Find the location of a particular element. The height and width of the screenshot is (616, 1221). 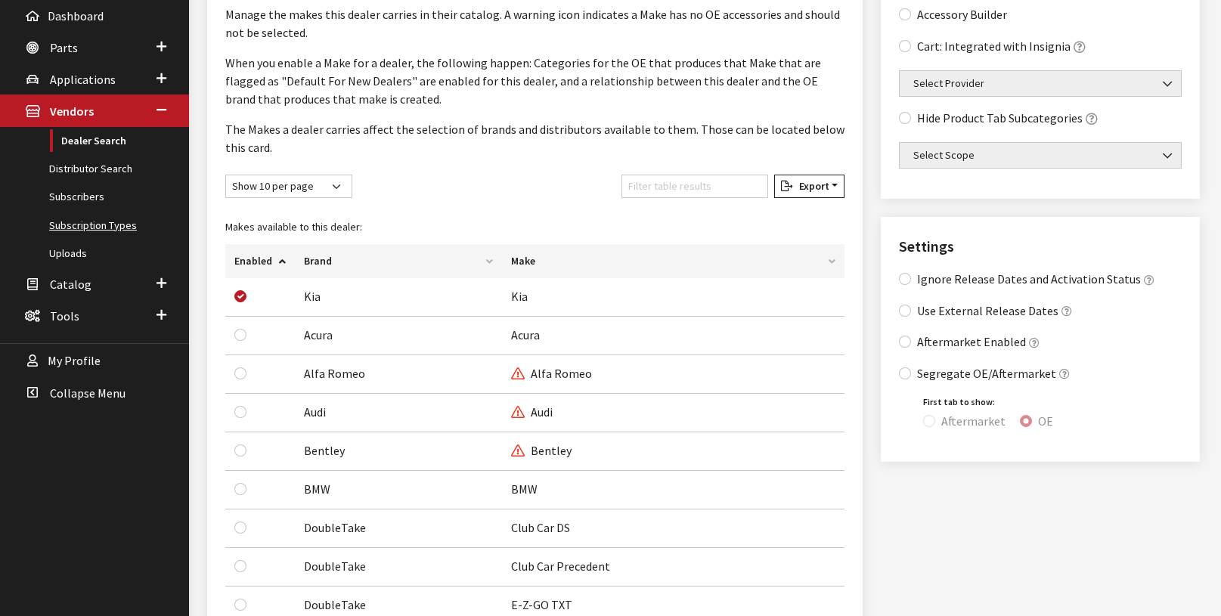

th: Enabled: activate to sort column ascending is located at coordinates (260, 261).